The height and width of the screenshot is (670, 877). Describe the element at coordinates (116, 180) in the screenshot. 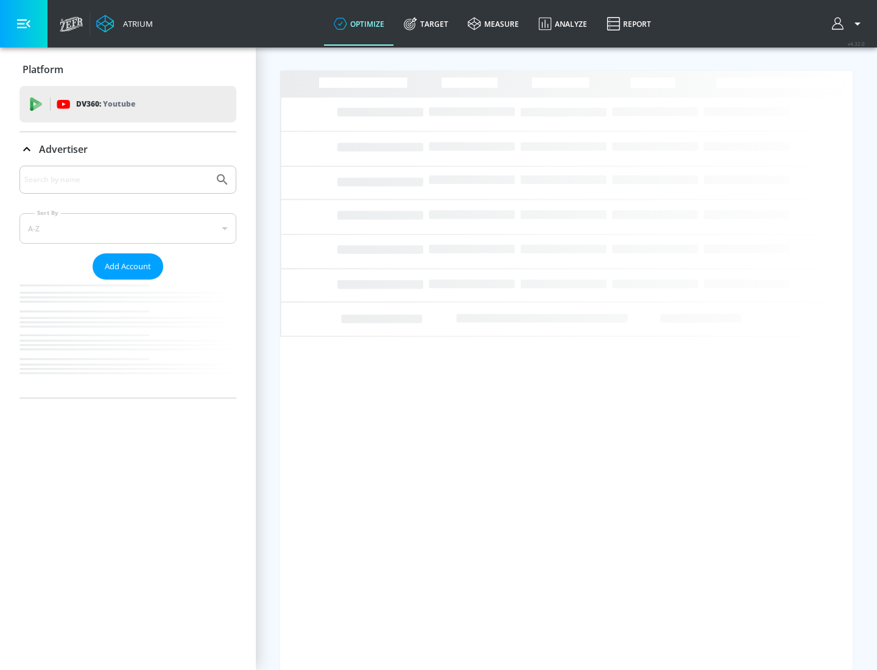

I see `input: Search by name` at that location.